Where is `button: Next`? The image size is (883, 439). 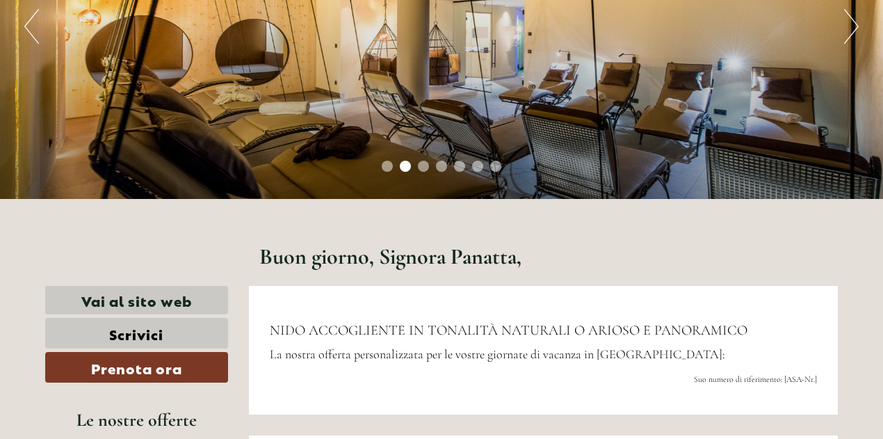
button: Next is located at coordinates (851, 26).